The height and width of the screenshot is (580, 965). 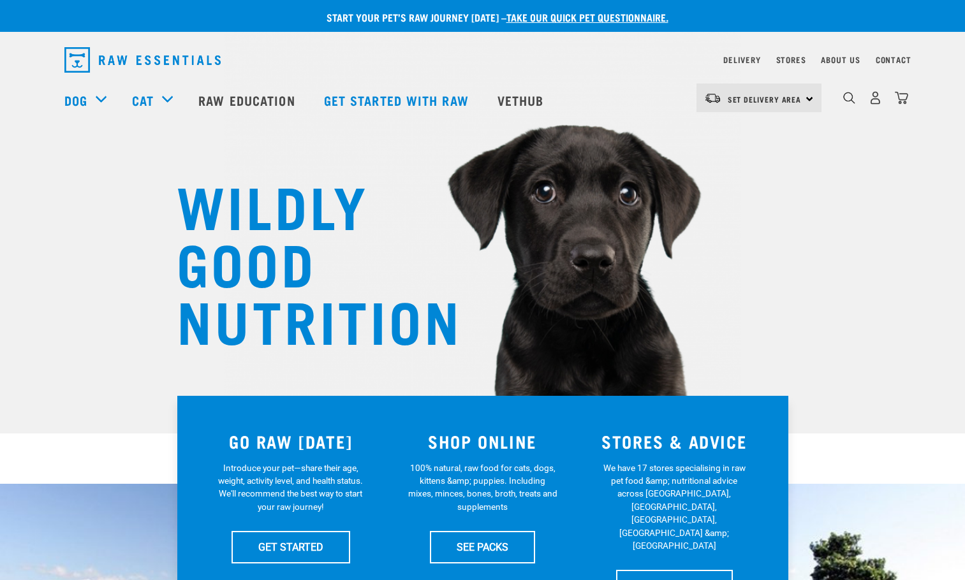 What do you see at coordinates (483, 60) in the screenshot?
I see `nav: dropdown navigation` at bounding box center [483, 60].